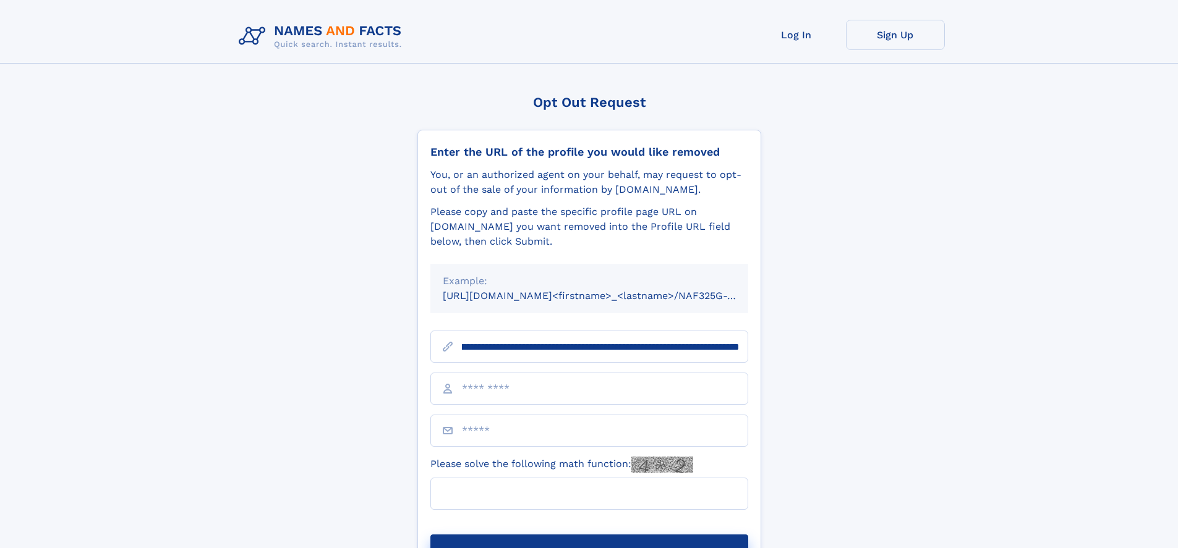  What do you see at coordinates (589, 281) in the screenshot?
I see `div: Example:` at bounding box center [589, 281].